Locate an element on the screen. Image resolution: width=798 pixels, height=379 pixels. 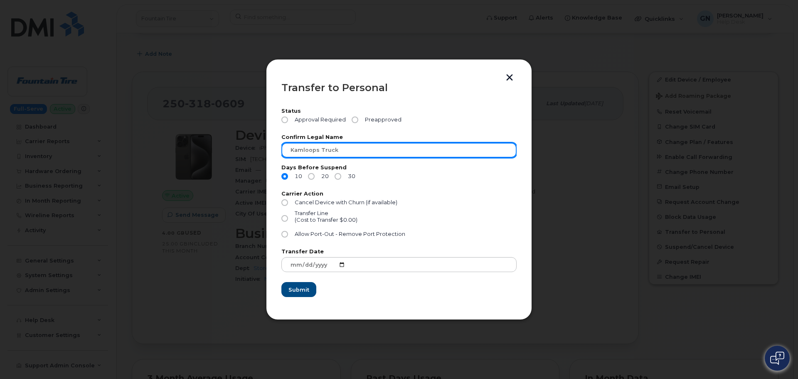
label: Status is located at coordinates (399, 111).